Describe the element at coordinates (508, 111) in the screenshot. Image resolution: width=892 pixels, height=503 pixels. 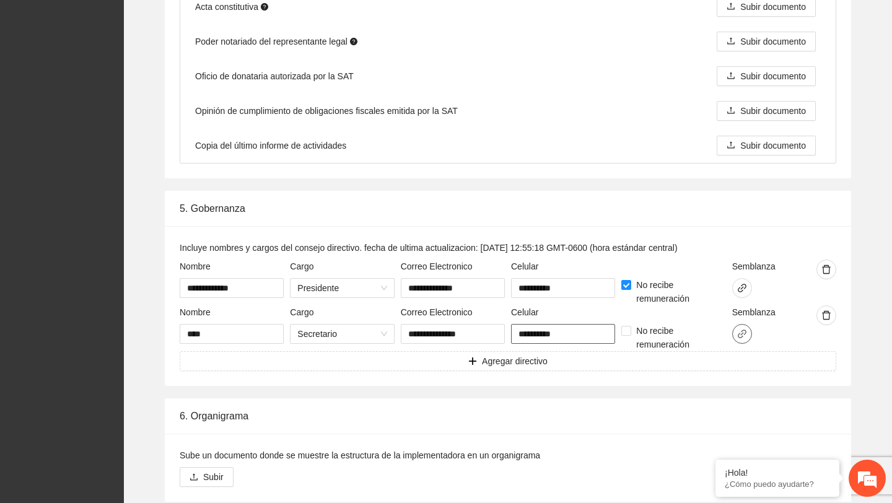
I see `li: Opinión de cumplimiento de obligaciones fiscales emitida por la SAT` at that location.